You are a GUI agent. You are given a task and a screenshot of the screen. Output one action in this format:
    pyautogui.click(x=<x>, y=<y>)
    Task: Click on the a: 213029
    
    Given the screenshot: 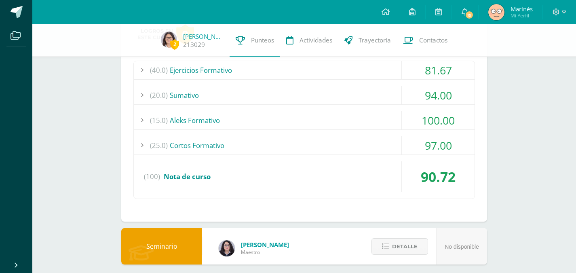 What is the action you would take?
    pyautogui.click(x=194, y=44)
    